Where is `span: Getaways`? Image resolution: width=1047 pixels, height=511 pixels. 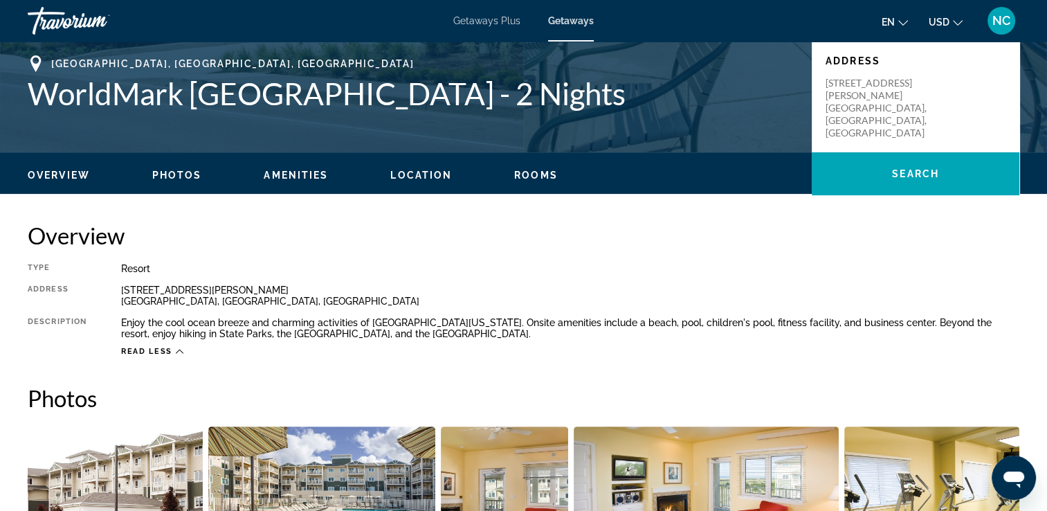
span: Getaways is located at coordinates (571, 21).